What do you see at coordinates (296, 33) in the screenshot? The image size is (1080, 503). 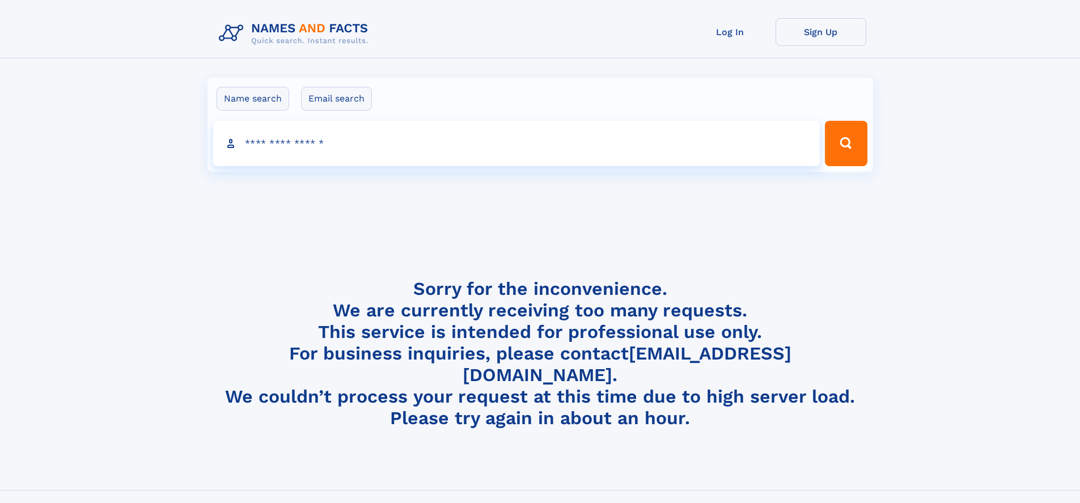 I see `img: Logo Names and Facts` at bounding box center [296, 33].